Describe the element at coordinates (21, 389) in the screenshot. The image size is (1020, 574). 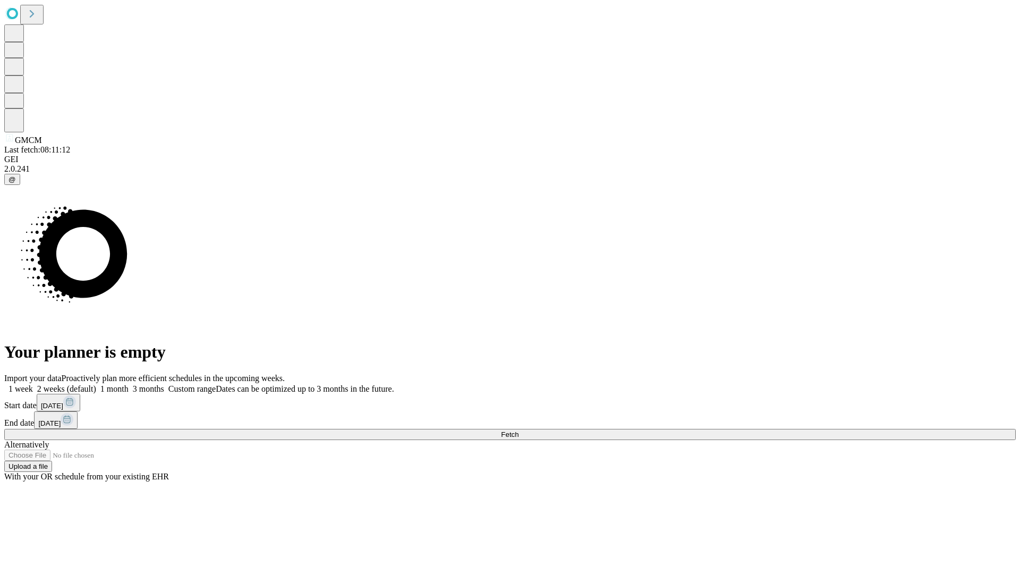
I see `span: 1 week` at that location.